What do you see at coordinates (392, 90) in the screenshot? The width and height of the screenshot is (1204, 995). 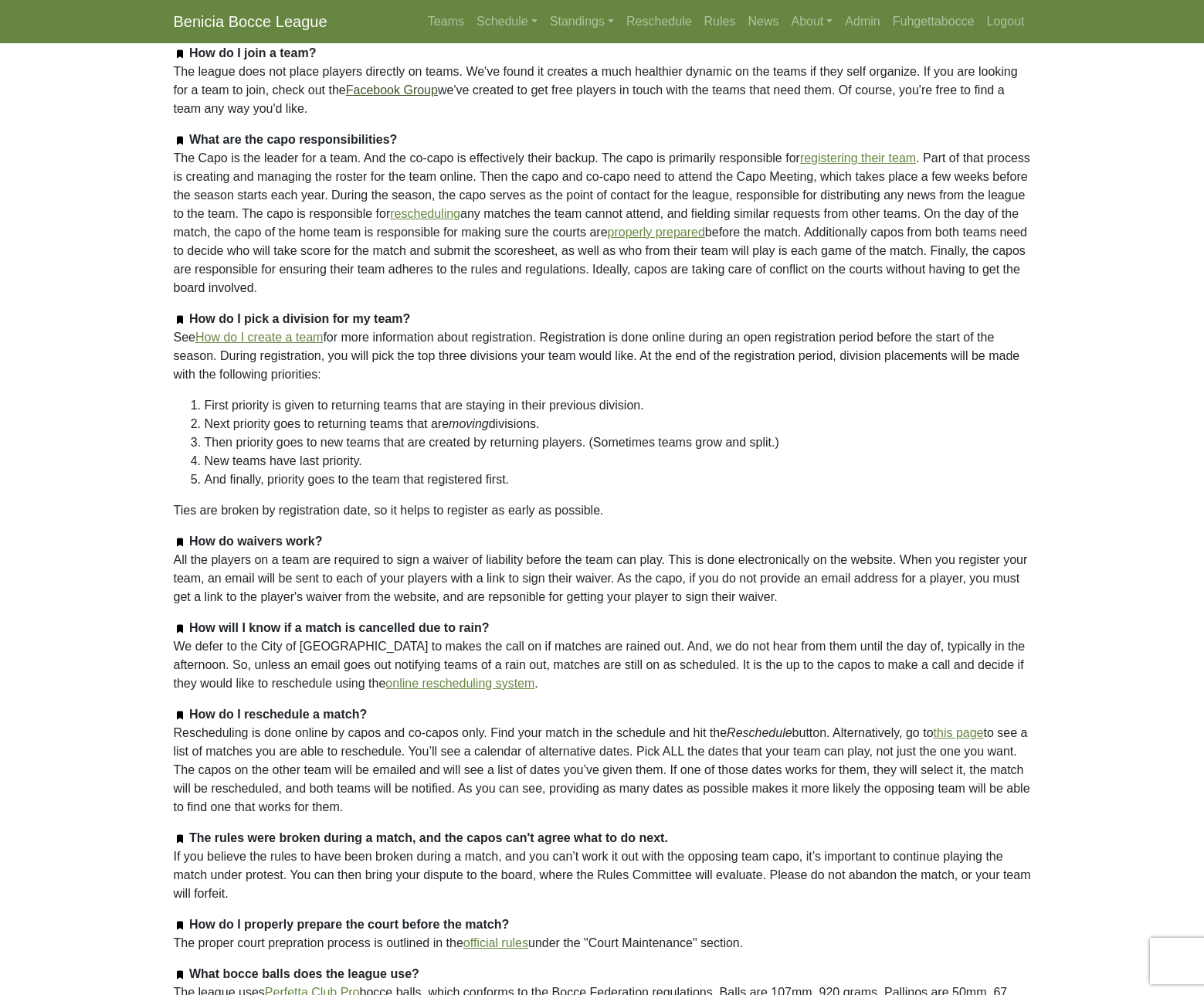 I see `a: Facebook Group` at bounding box center [392, 90].